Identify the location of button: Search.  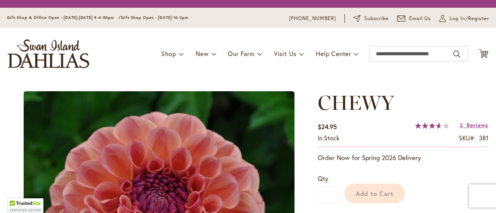
(457, 54).